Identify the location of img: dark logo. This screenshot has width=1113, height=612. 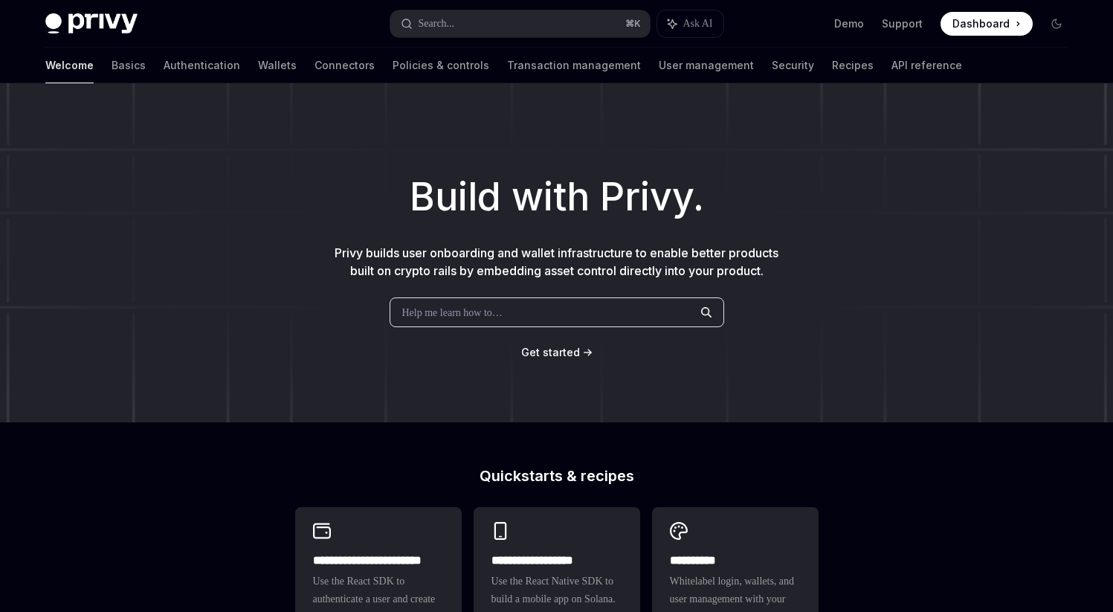
(91, 24).